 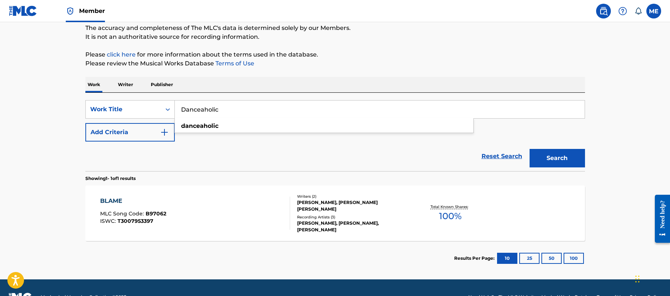 I want to click on p: Writer, so click(x=125, y=85).